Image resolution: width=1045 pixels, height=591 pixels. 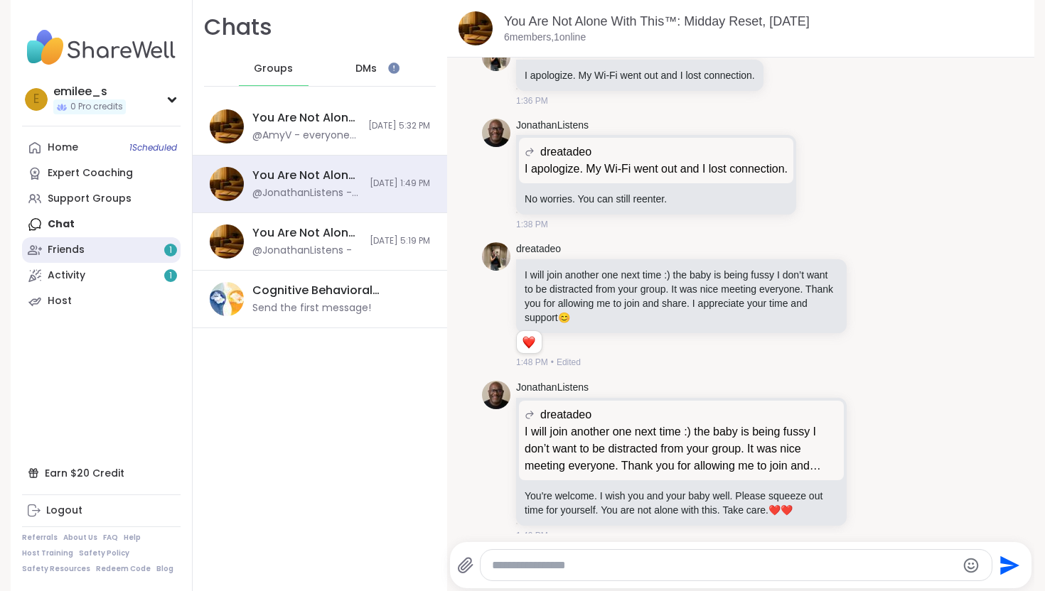 What do you see at coordinates (66, 276) in the screenshot?
I see `div: Activity` at bounding box center [66, 276].